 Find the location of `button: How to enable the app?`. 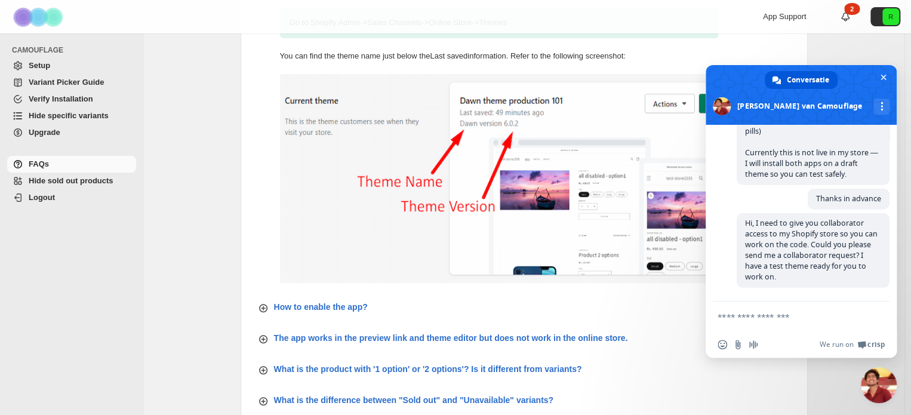

button: How to enable the app? is located at coordinates (524, 307).